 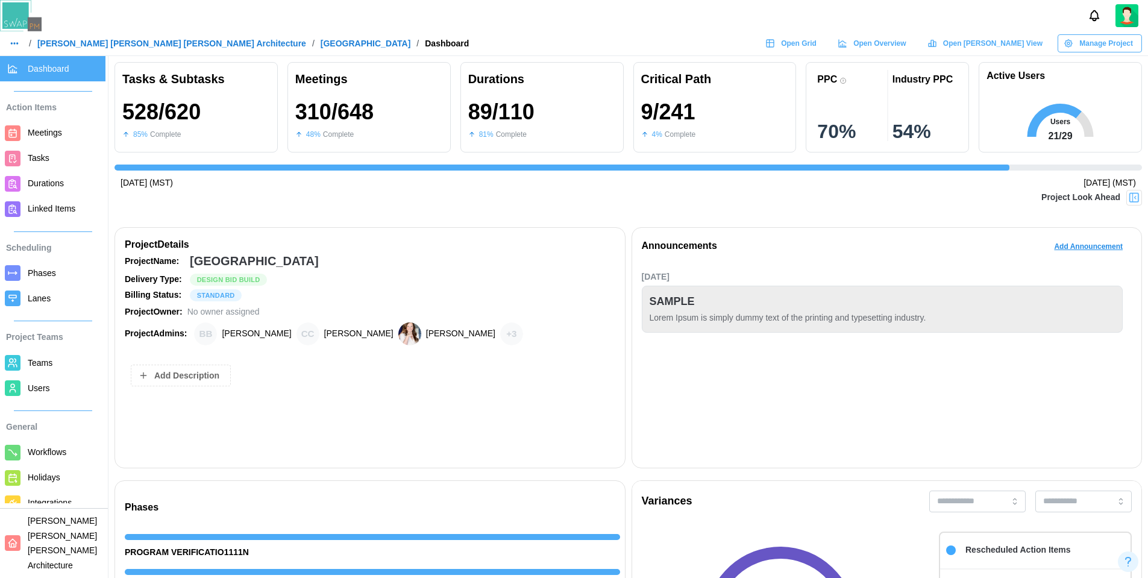 What do you see at coordinates (224, 312) in the screenshot?
I see `div: No owner assigned` at bounding box center [224, 312].